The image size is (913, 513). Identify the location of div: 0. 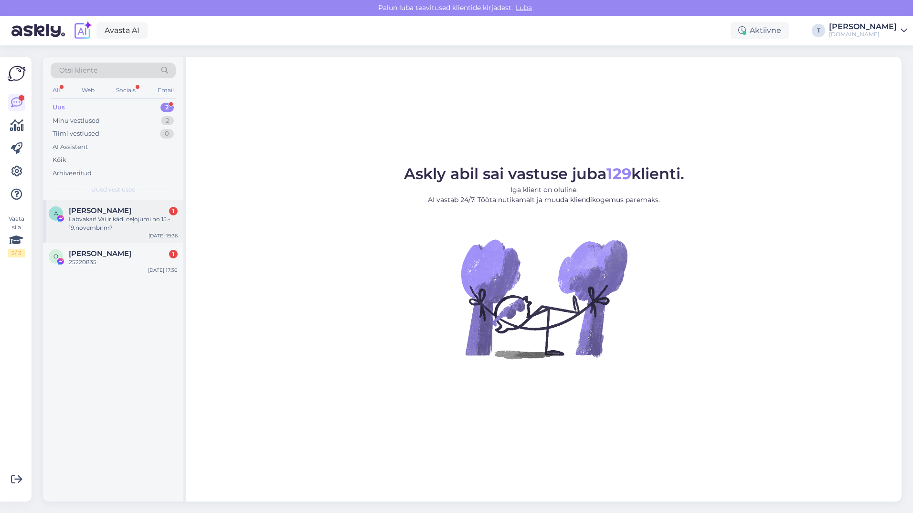
(167, 134).